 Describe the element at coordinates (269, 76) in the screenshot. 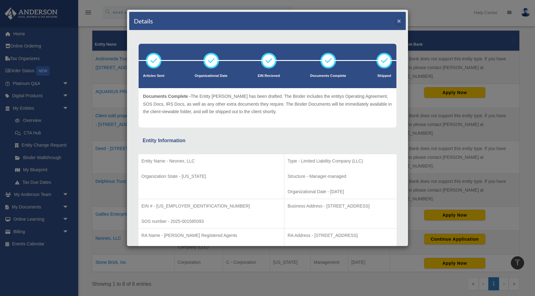

I see `p: EIN Recieved` at that location.